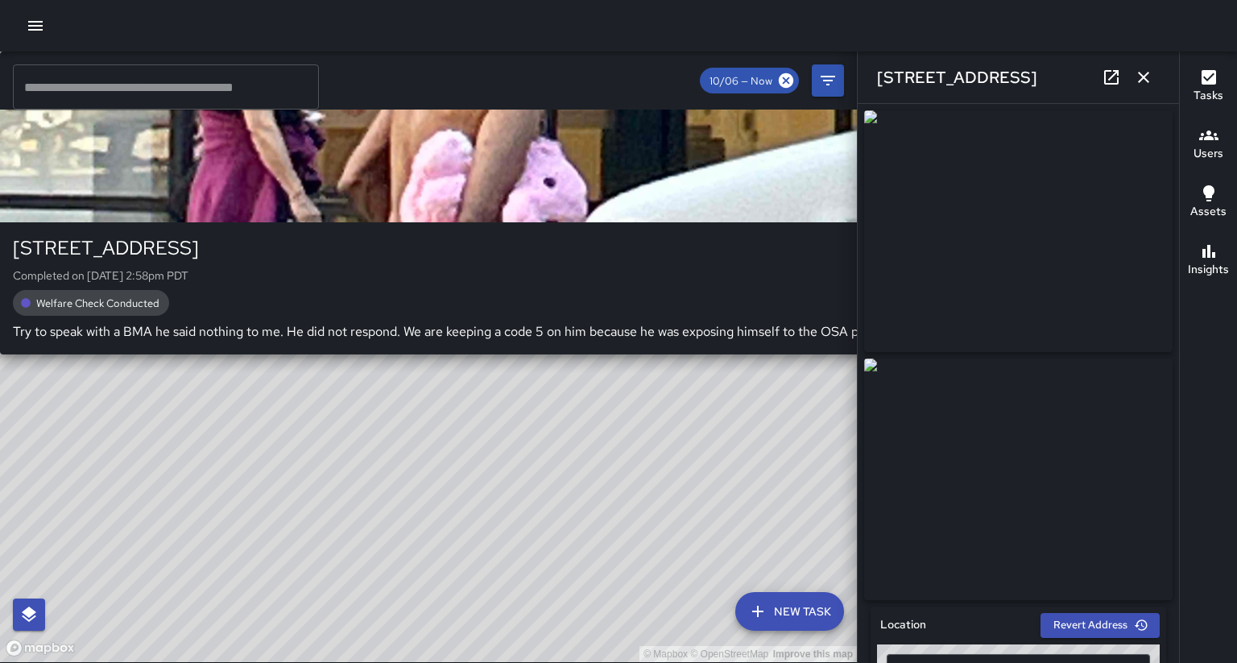 Image resolution: width=1237 pixels, height=663 pixels. What do you see at coordinates (1208, 203) in the screenshot?
I see `button: Assets` at bounding box center [1208, 203].